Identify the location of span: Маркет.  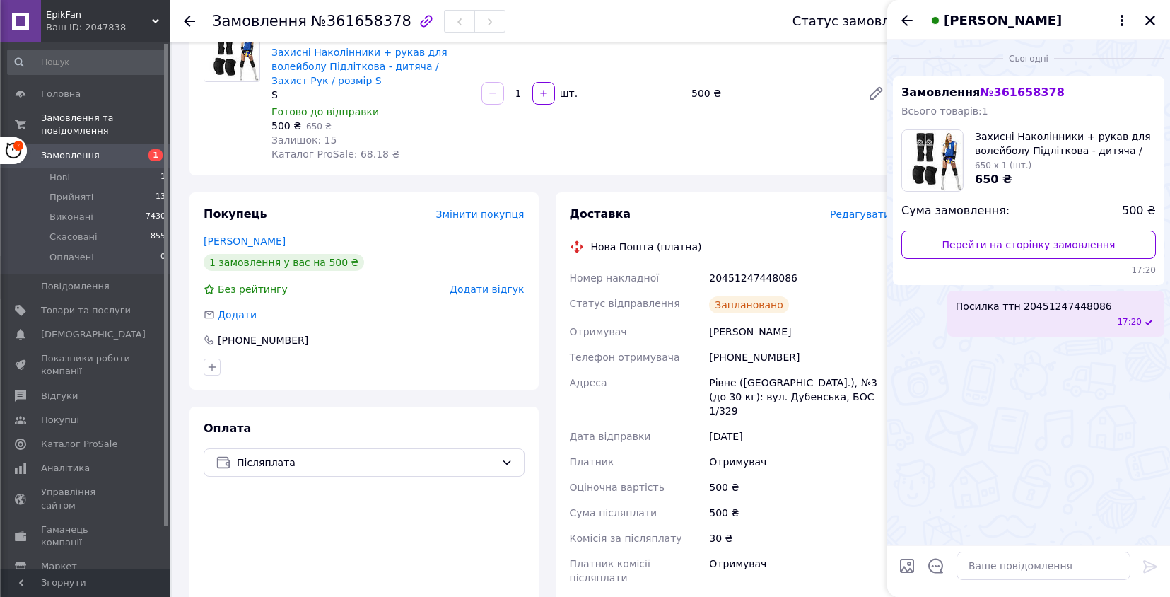
(59, 566).